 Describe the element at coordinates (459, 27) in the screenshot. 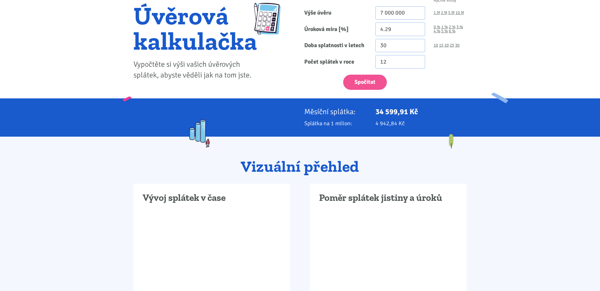

I see `a: 3 %` at that location.